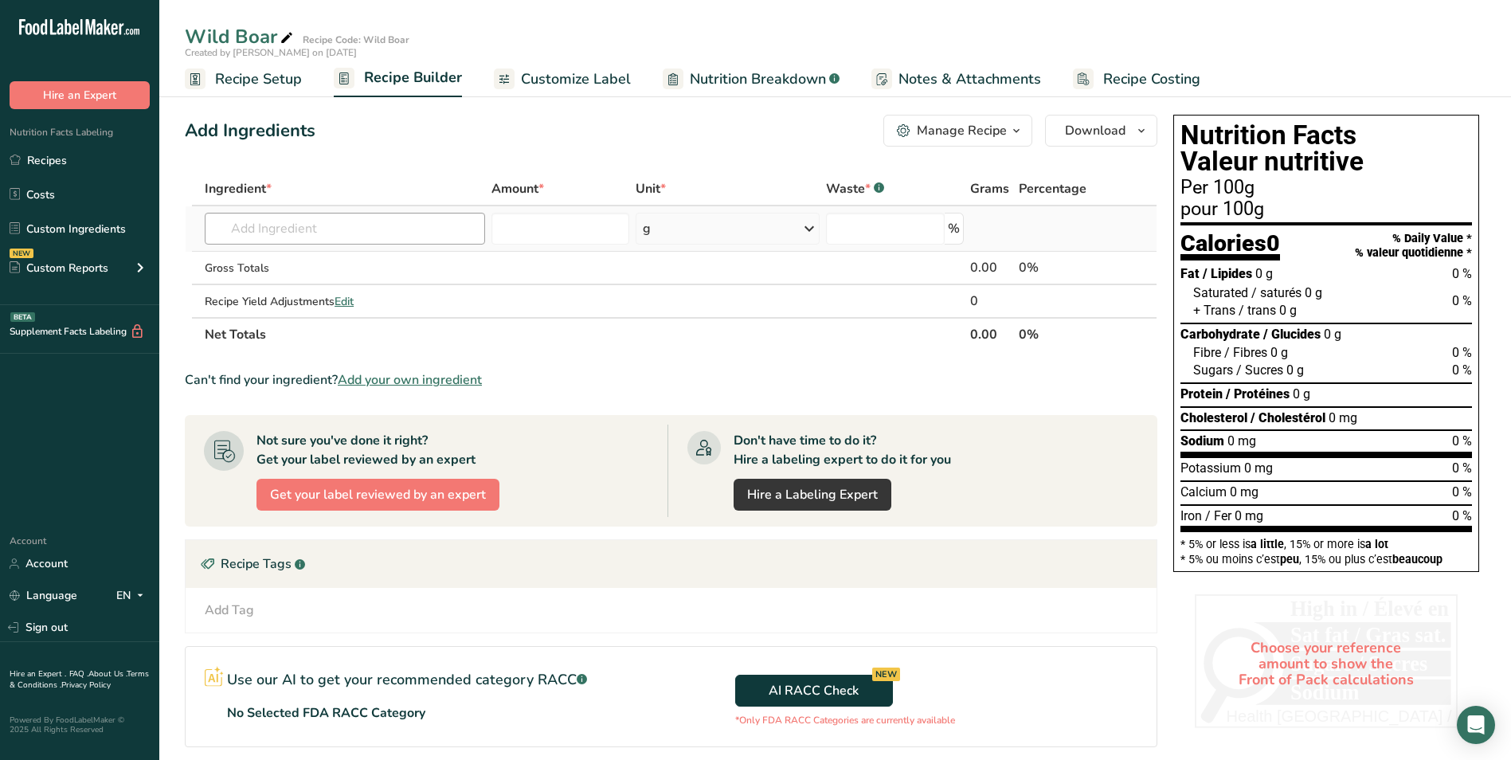 The height and width of the screenshot is (760, 1511). What do you see at coordinates (1220, 292) in the screenshot?
I see `span: Saturated` at bounding box center [1220, 292].